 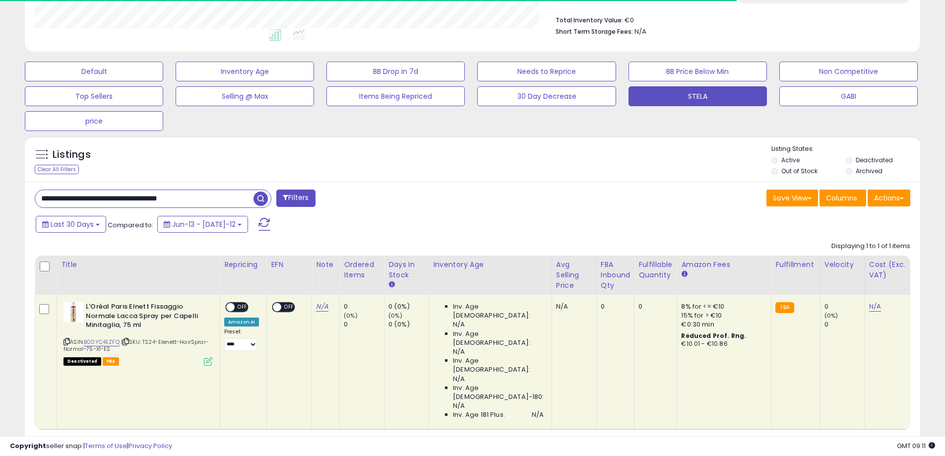 What do you see at coordinates (146, 317) in the screenshot?
I see `b: L'Oréal Paris Elnett Fissaggio Normale Lacca Spray per Capelli Minitaglia, 75 ml` at bounding box center [146, 317].